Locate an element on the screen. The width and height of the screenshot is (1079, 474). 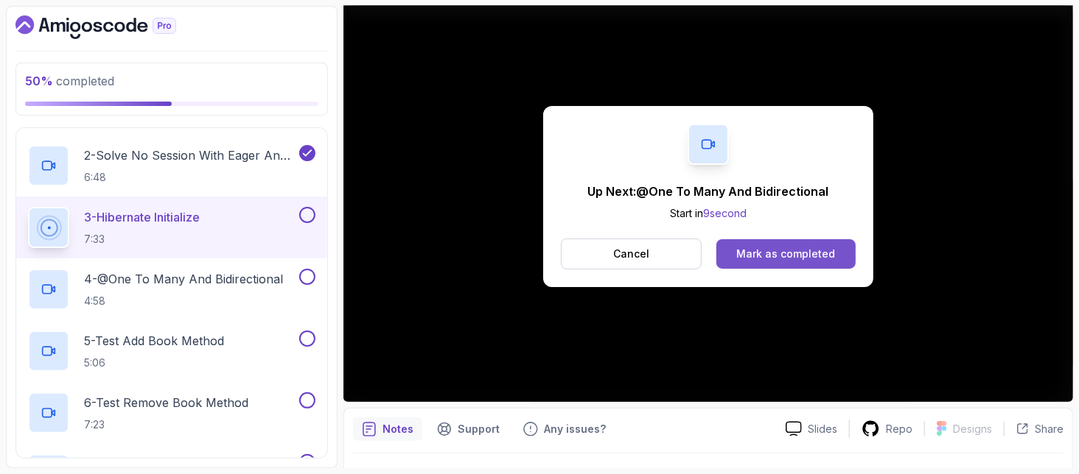
span: completed is located at coordinates (69, 81).